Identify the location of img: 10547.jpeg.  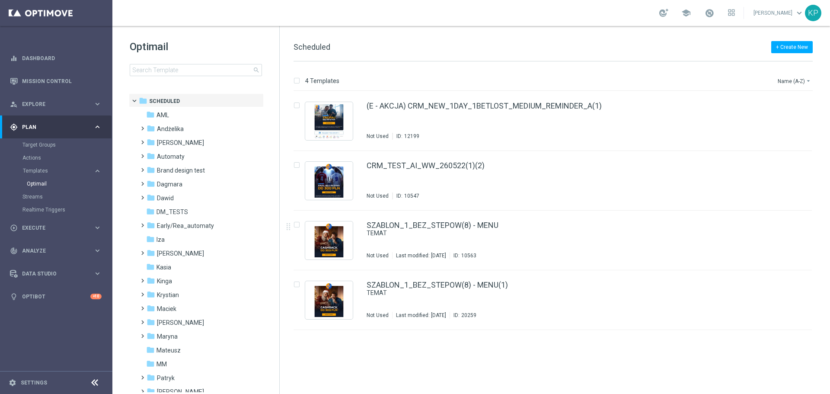
(329, 181).